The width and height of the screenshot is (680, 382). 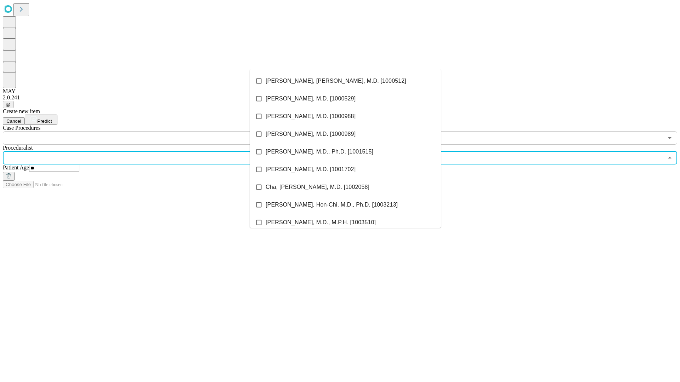 What do you see at coordinates (14, 121) in the screenshot?
I see `span: Cancel` at bounding box center [14, 121].